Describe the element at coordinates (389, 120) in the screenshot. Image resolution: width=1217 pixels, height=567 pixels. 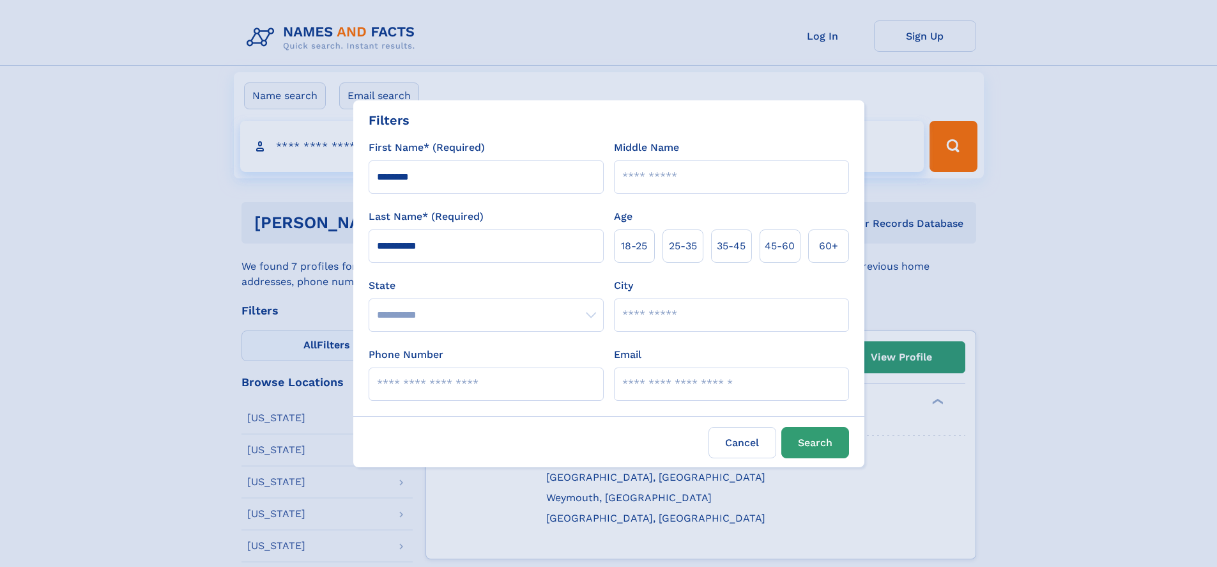
I see `div: Filters` at that location.